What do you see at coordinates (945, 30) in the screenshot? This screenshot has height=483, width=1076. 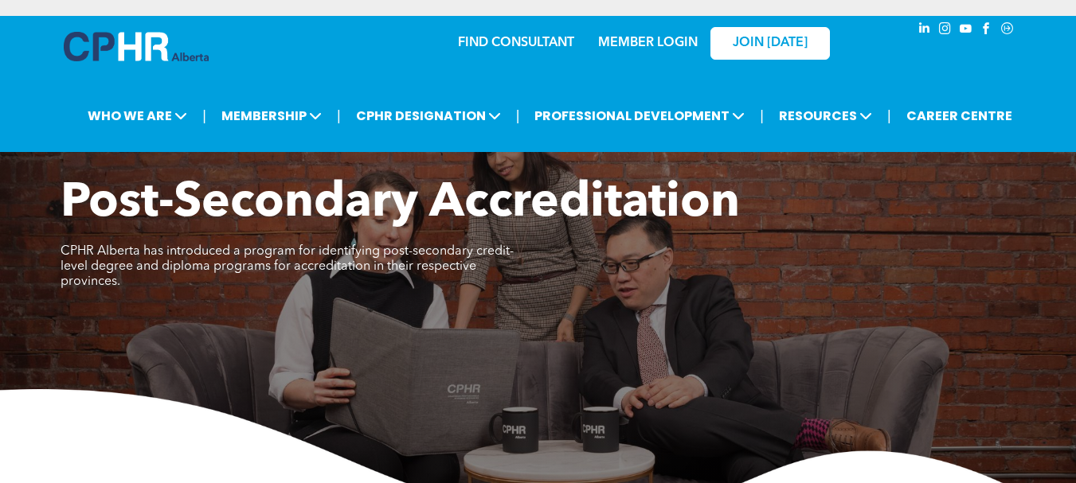 I see `a: instagram` at bounding box center [945, 30].